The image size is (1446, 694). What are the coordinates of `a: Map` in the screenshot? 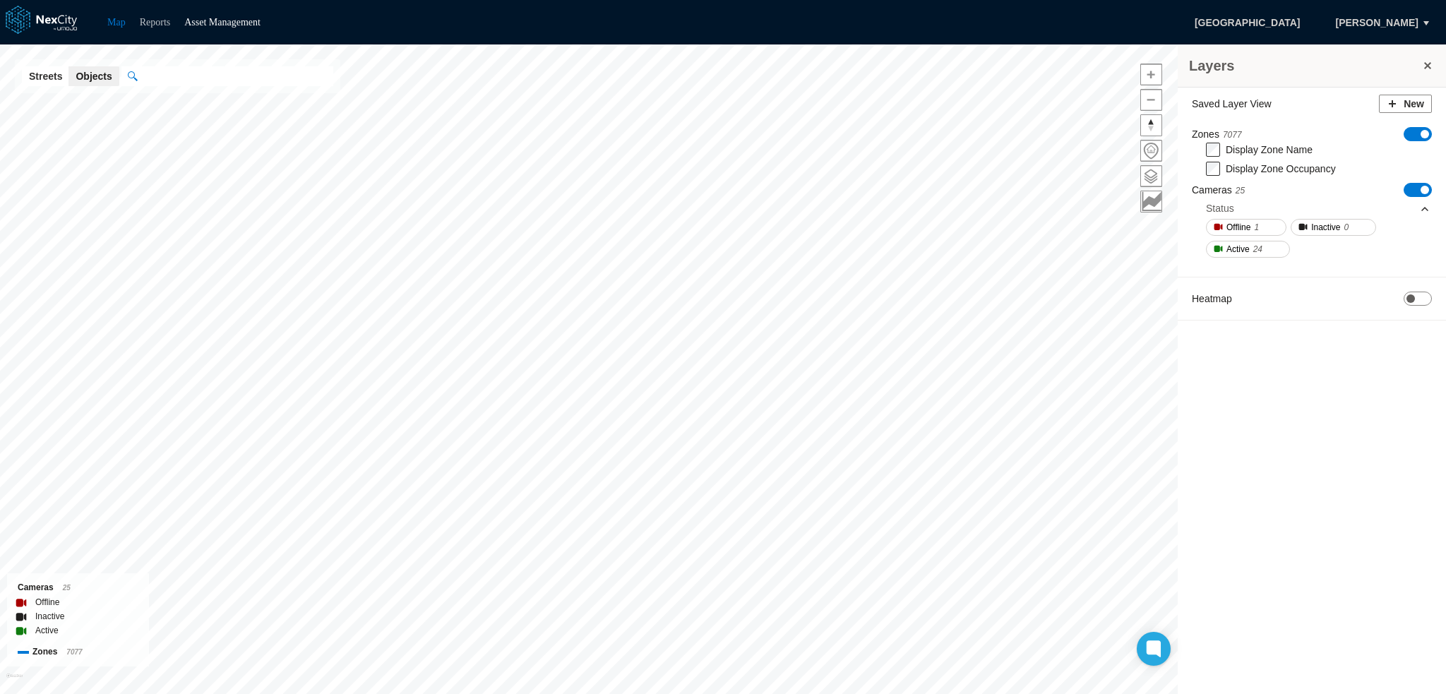 It's located at (116, 22).